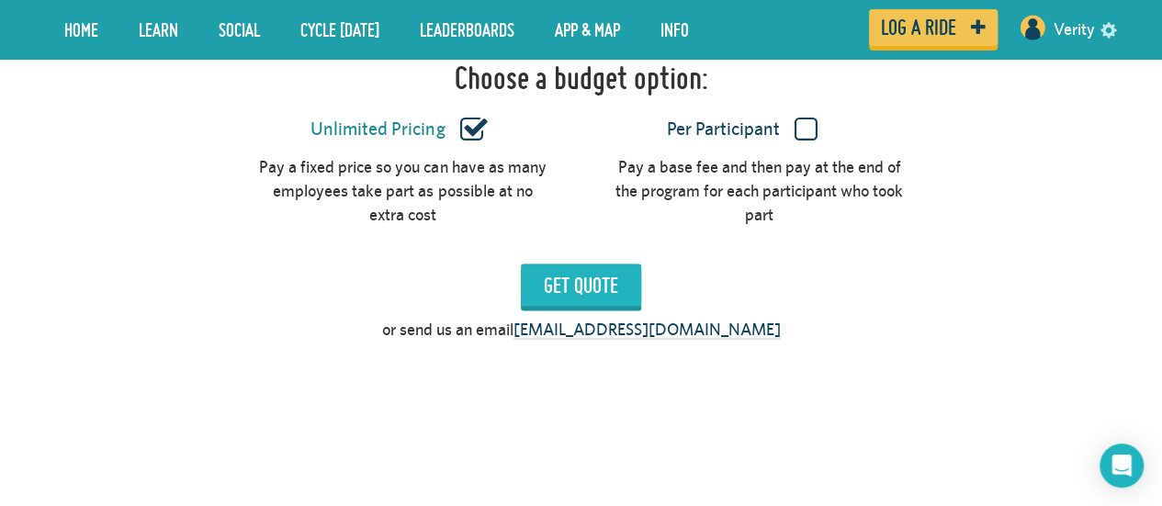 Image resolution: width=1162 pixels, height=506 pixels. Describe the element at coordinates (1074, 29) in the screenshot. I see `a: Verity` at that location.